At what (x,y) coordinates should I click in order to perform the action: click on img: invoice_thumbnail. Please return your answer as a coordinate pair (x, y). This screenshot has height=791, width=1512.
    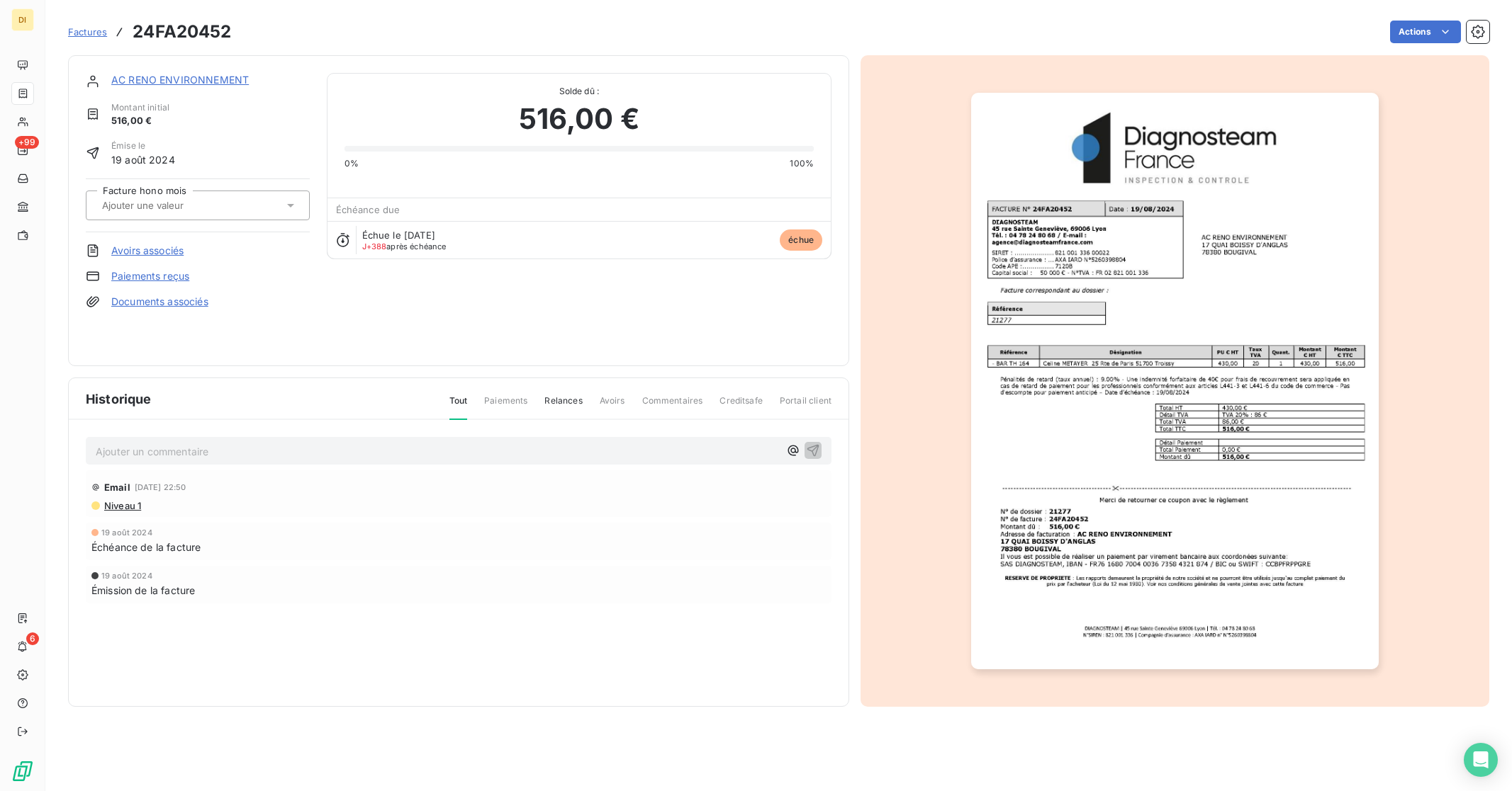
    Looking at the image, I should click on (1175, 381).